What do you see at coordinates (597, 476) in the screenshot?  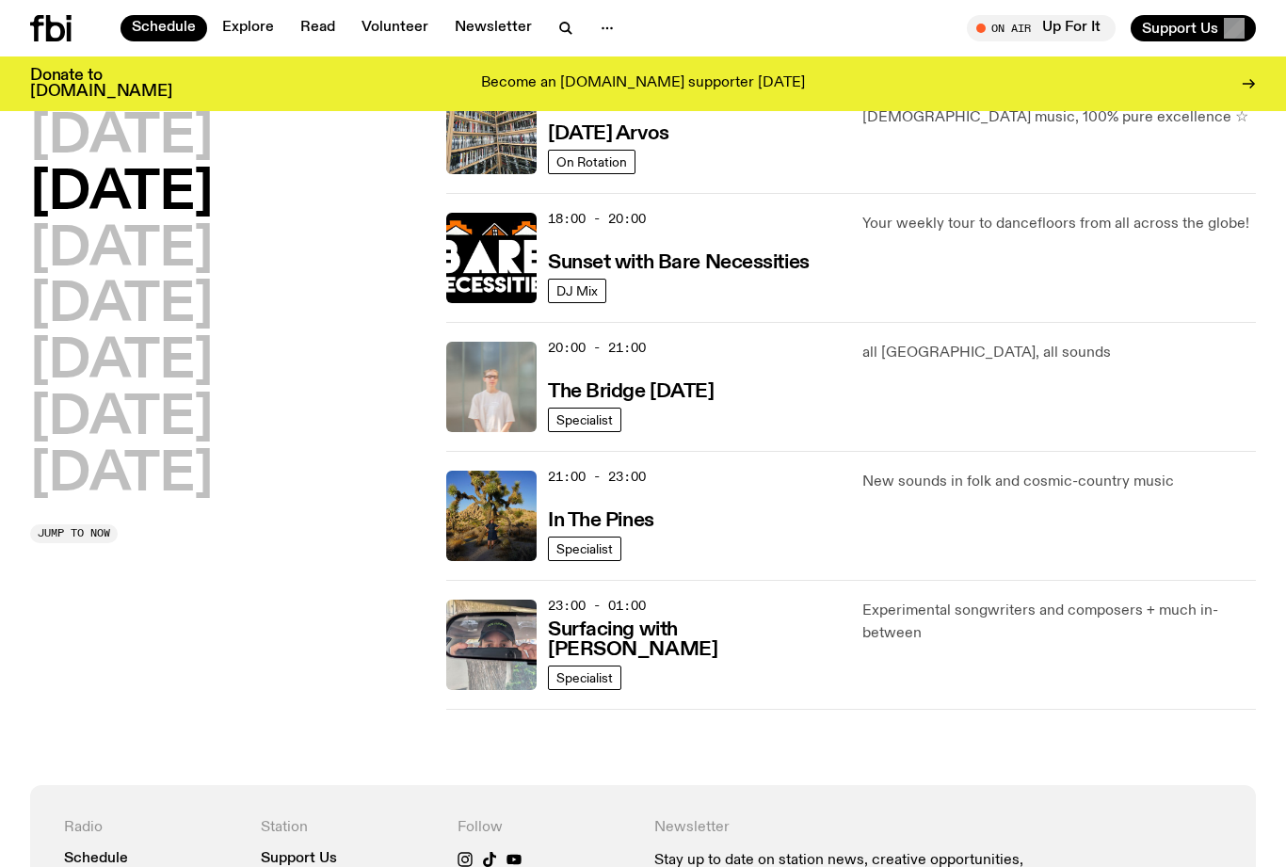 I see `span: 21:00 - 23:00` at bounding box center [597, 476].